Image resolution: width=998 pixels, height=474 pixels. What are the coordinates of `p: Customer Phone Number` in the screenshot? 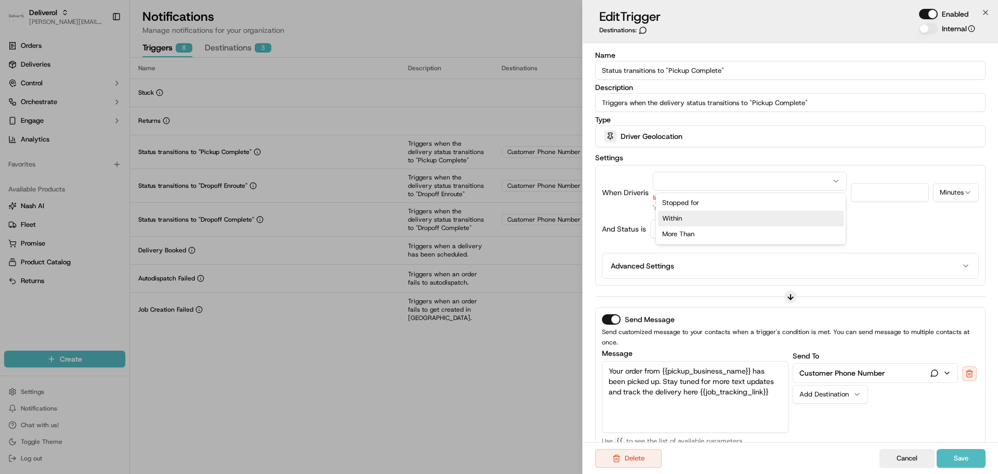 It's located at (842, 373).